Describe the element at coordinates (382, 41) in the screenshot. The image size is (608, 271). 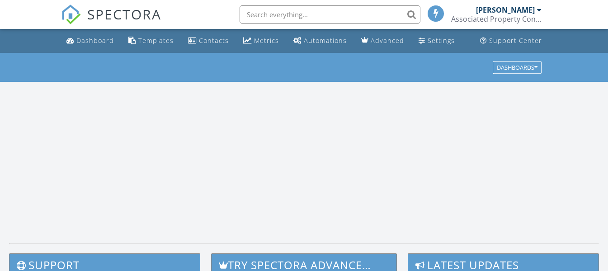
I see `a: Advanced` at that location.